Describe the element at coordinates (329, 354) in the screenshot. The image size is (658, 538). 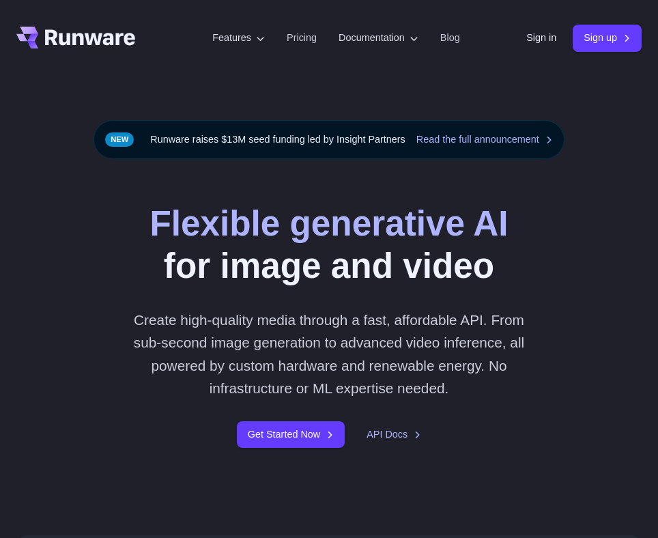
I see `p: Create high-quality media through a fast, affordable API. From sub-second image generation to adv...` at that location.